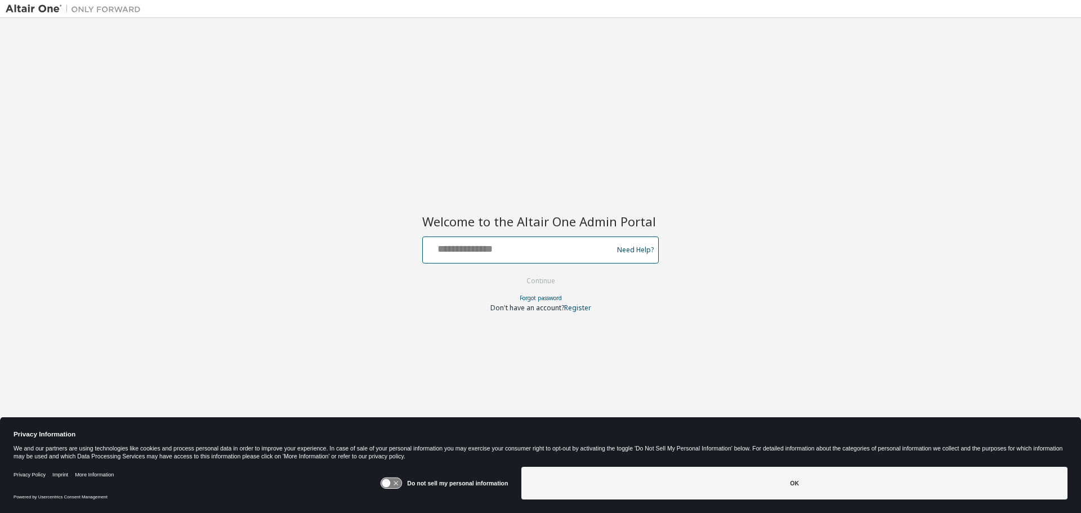 This screenshot has width=1081, height=513. Describe the element at coordinates (577, 307) in the screenshot. I see `a: Register` at that location.